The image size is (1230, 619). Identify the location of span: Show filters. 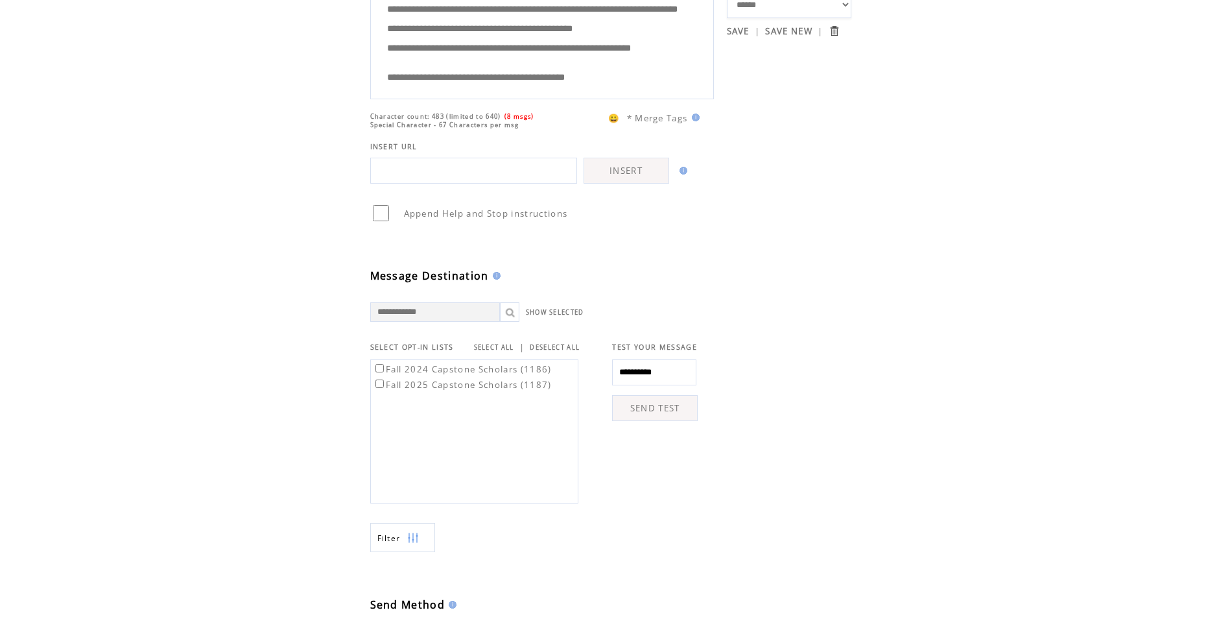
(389, 538).